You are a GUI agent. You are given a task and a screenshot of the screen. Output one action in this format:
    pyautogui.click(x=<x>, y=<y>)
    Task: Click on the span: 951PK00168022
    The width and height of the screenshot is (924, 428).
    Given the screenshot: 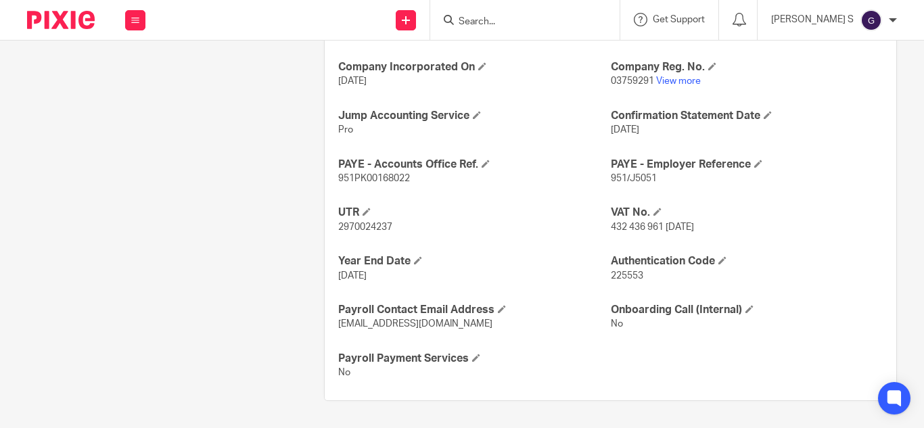 What is the action you would take?
    pyautogui.click(x=374, y=179)
    